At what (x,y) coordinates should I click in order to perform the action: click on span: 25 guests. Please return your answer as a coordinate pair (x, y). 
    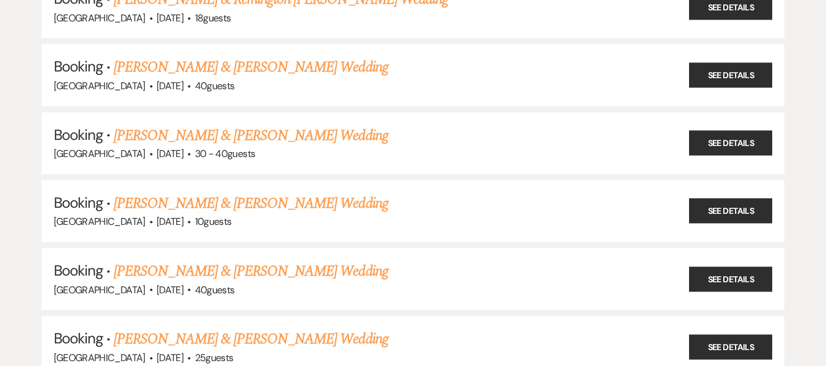
    Looking at the image, I should click on (214, 358).